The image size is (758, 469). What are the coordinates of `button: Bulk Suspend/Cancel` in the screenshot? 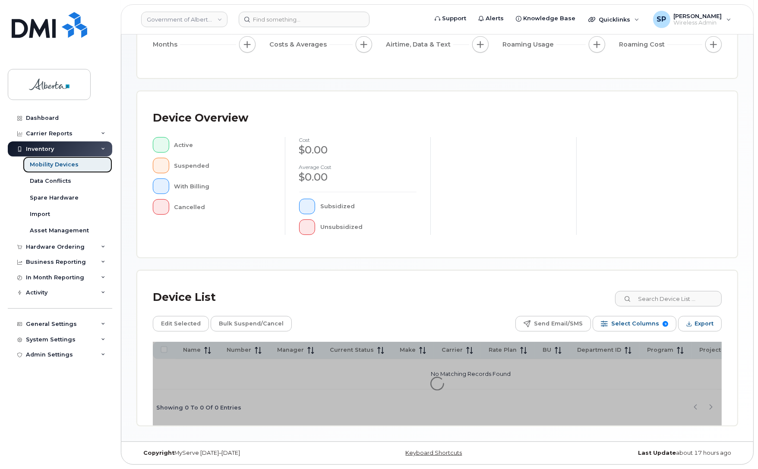 It's located at (251, 324).